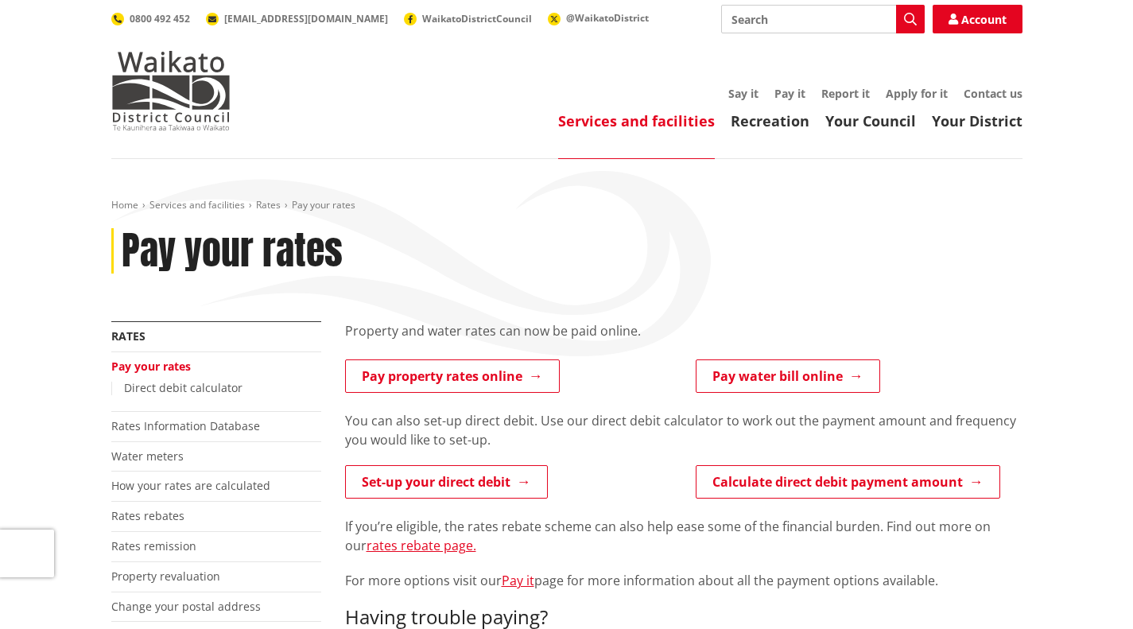 Image resolution: width=1133 pixels, height=629 pixels. What do you see at coordinates (186, 606) in the screenshot?
I see `a: Change your postal address` at bounding box center [186, 606].